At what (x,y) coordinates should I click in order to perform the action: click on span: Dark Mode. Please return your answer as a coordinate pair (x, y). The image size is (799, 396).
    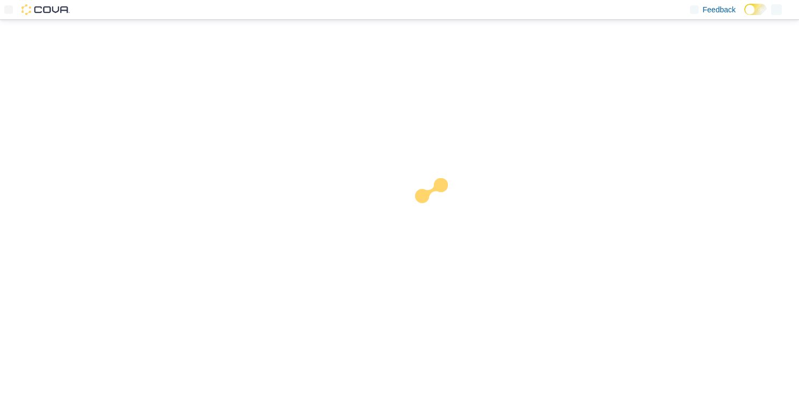
    Looking at the image, I should click on (744, 15).